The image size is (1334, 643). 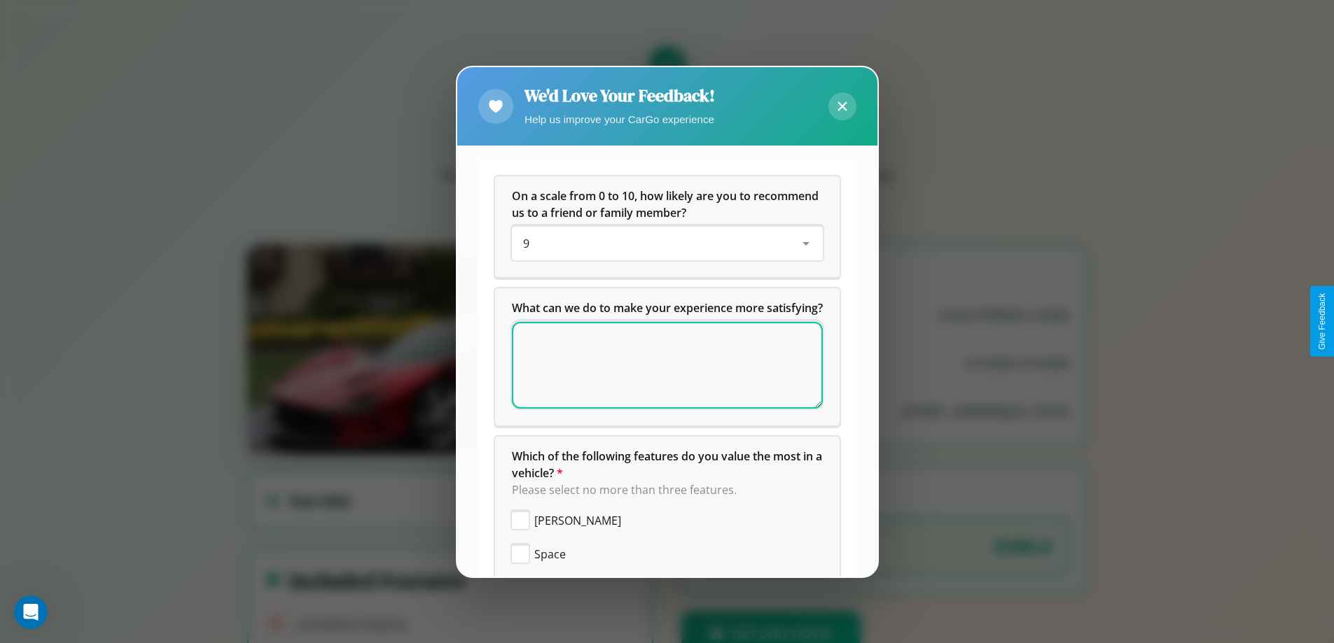 I want to click on h5: On a scale from 0 to 10, how likely are you to recommend us to a friend or family member?, so click(x=667, y=204).